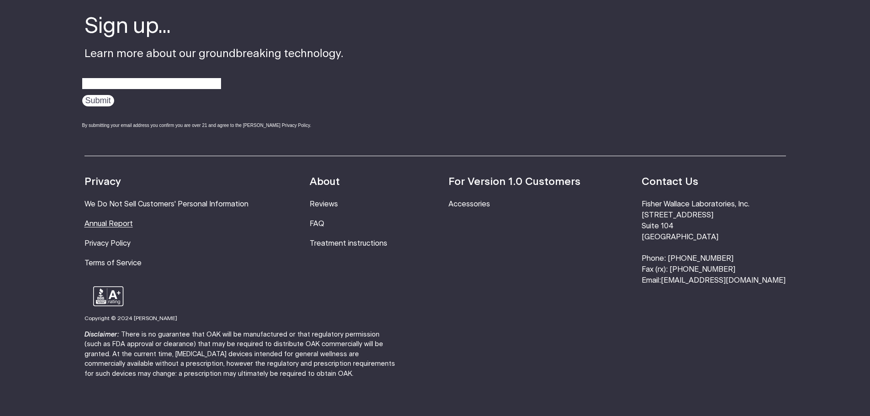 The width and height of the screenshot is (870, 416). Describe the element at coordinates (98, 100) in the screenshot. I see `input: Submit` at that location.